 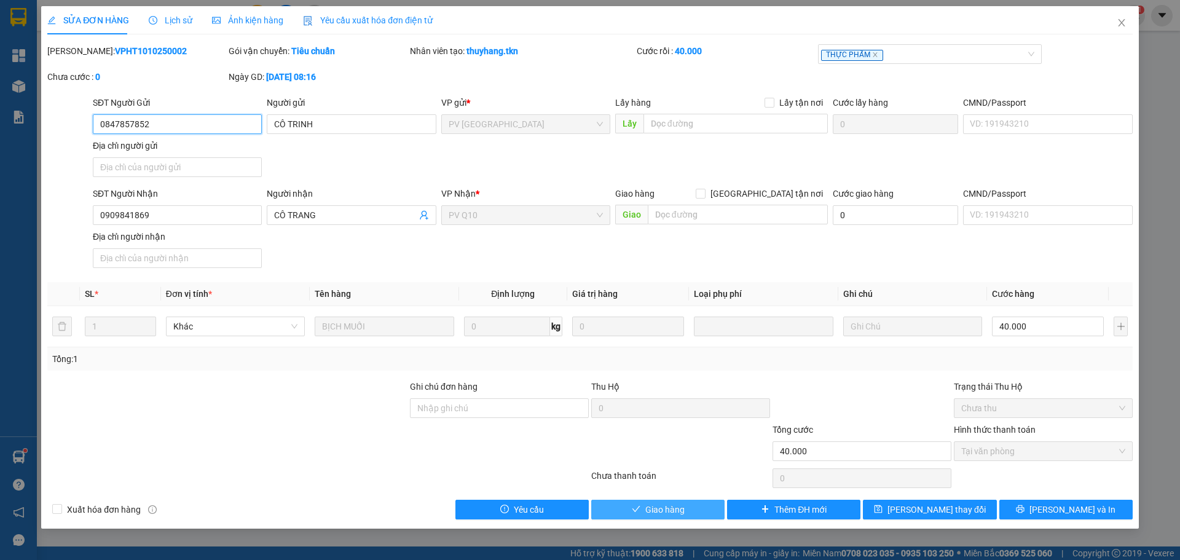 What do you see at coordinates (492, 51) in the screenshot?
I see `b: thuyhang.tkn` at bounding box center [492, 51].